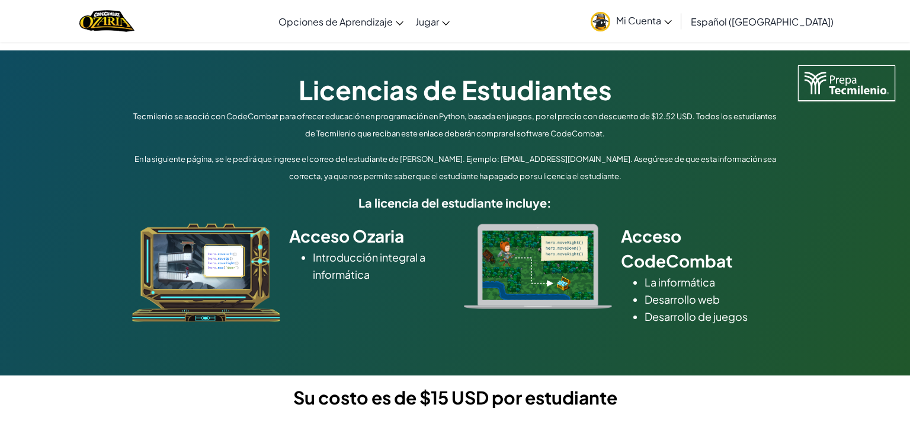 Image resolution: width=910 pixels, height=433 pixels. Describe the element at coordinates (847, 83) in the screenshot. I see `img: Tecmilenio logo` at that location.